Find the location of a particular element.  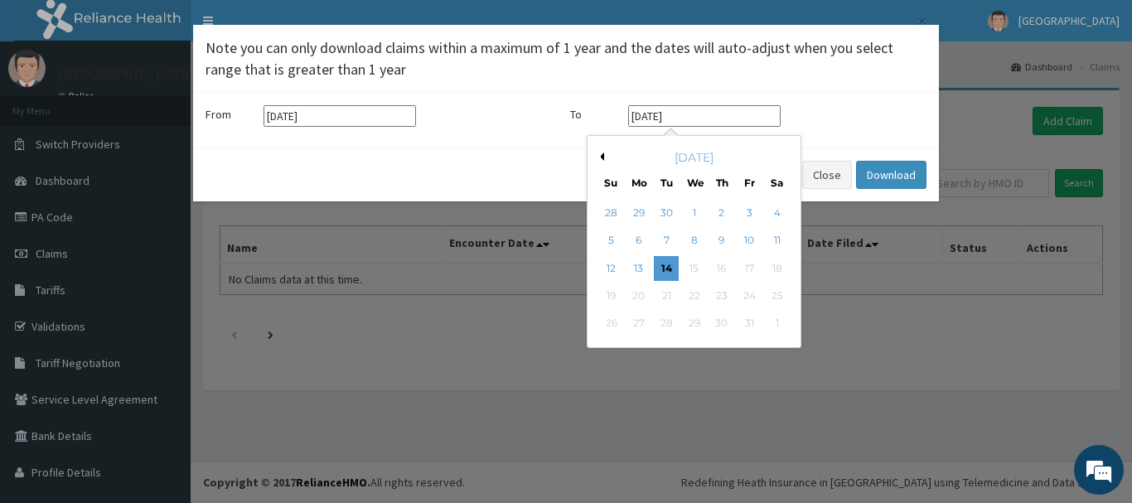

div: Choose Monday, October 13th, 2025 is located at coordinates (639, 269).